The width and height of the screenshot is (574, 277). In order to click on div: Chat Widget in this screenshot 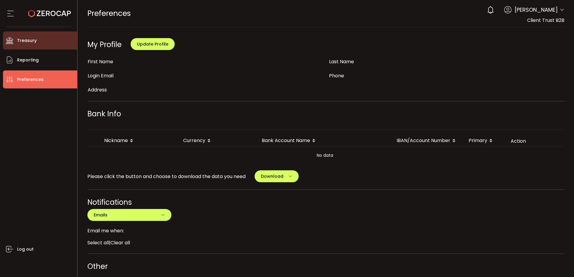, I will do `click(559, 263)`.